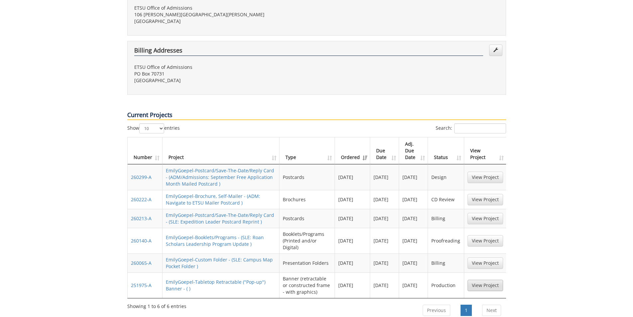 Image resolution: width=633 pixels, height=317 pixels. What do you see at coordinates (307, 240) in the screenshot?
I see `td: Booklets/Programs (Printed and/or Digital)` at bounding box center [307, 240].